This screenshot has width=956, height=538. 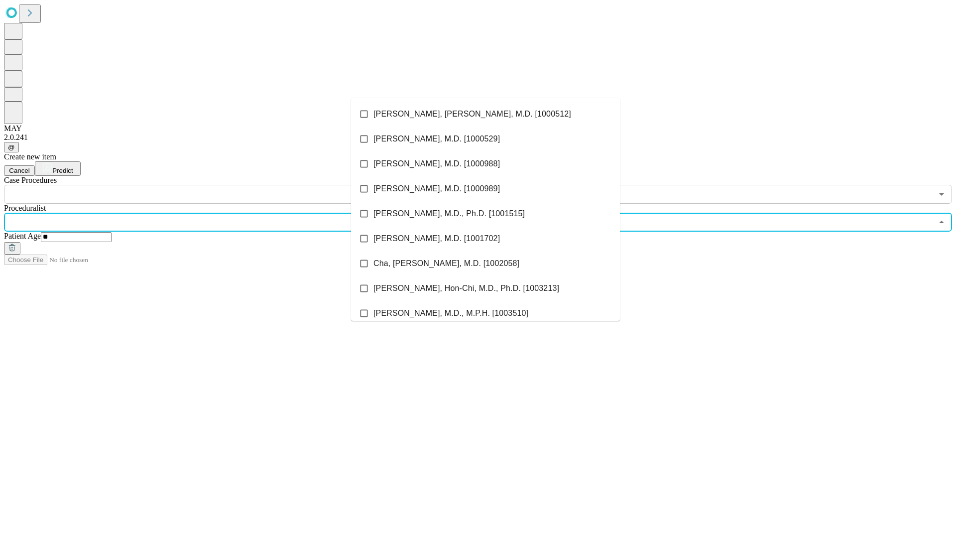 I want to click on span: Create new item, so click(x=30, y=156).